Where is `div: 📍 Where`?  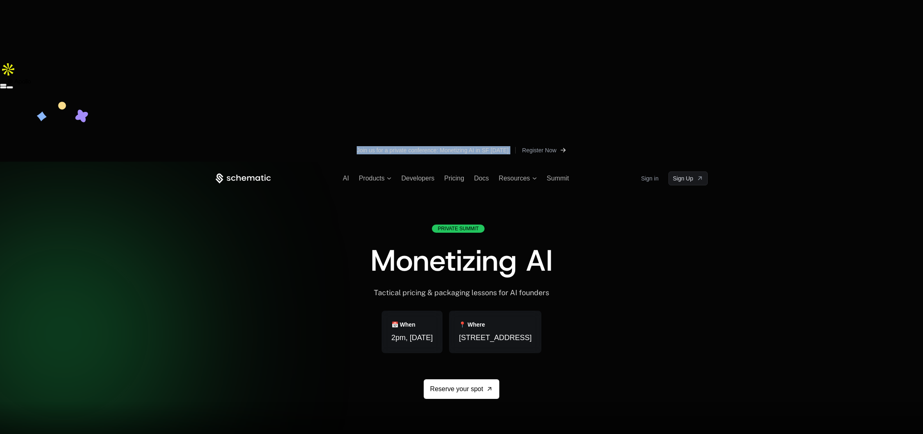
div: 📍 Where is located at coordinates (472, 325).